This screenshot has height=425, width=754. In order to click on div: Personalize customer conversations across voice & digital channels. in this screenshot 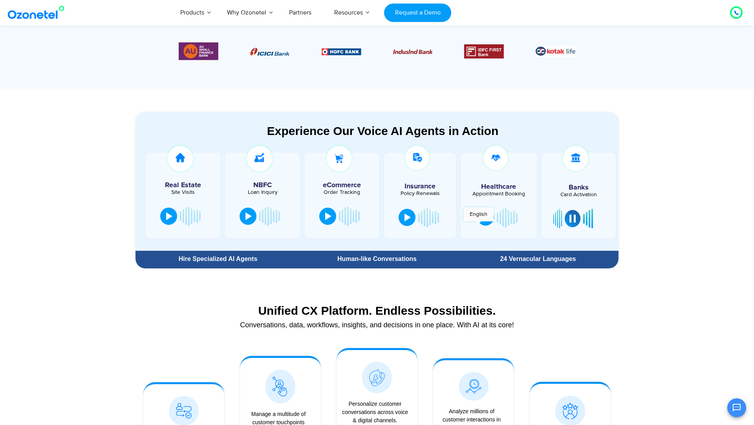, I will do `click(375, 412)`.